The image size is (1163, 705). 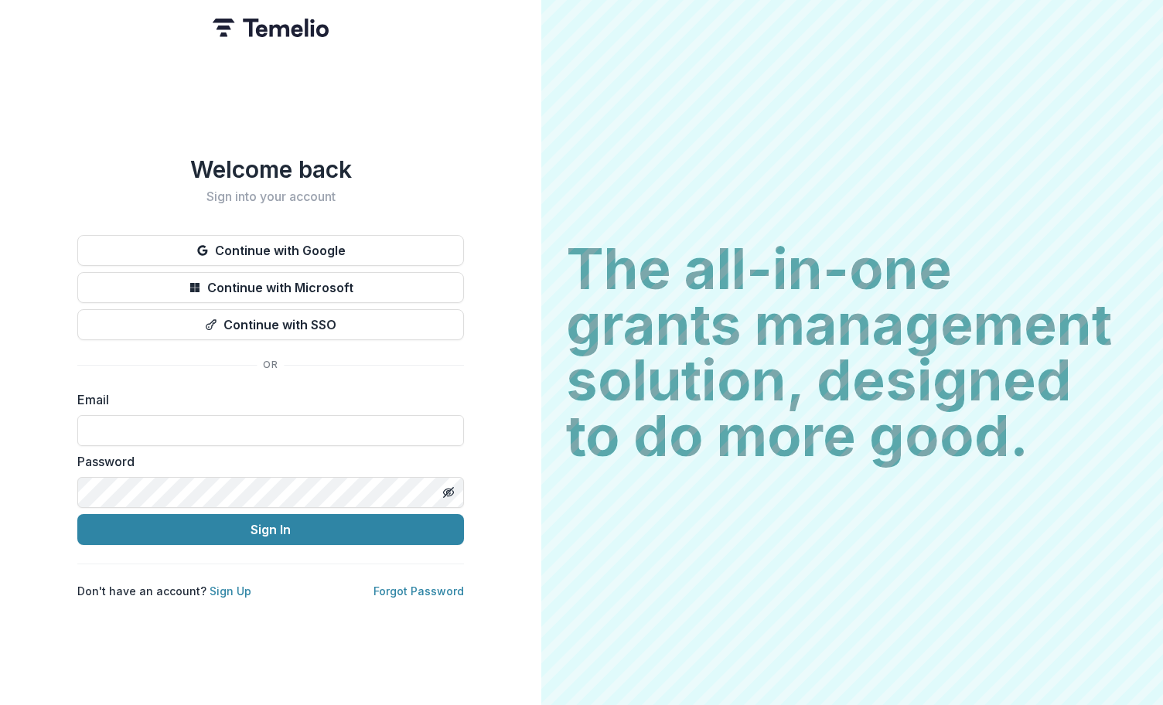 What do you see at coordinates (271, 530) in the screenshot?
I see `button: Sign In` at bounding box center [271, 530].